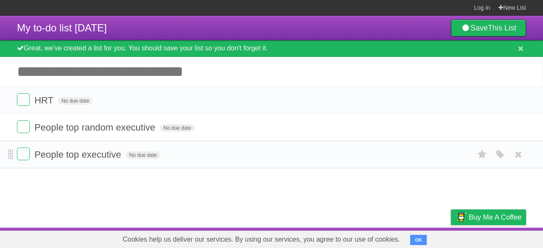  Describe the element at coordinates (451, 238) in the screenshot. I see `a: Privacy` at that location.